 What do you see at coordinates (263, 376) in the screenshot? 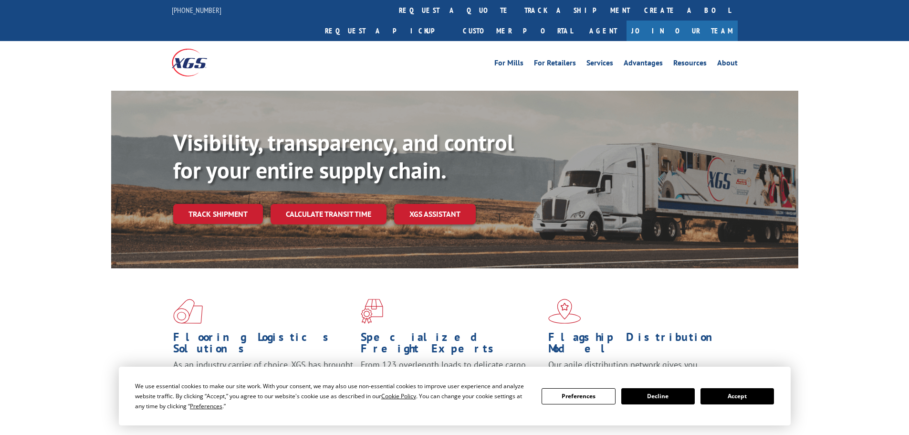
I see `span: As an industry carrier of choice, XGS has brought innovation and dedication to flooring logistics...` at bounding box center [263, 376].